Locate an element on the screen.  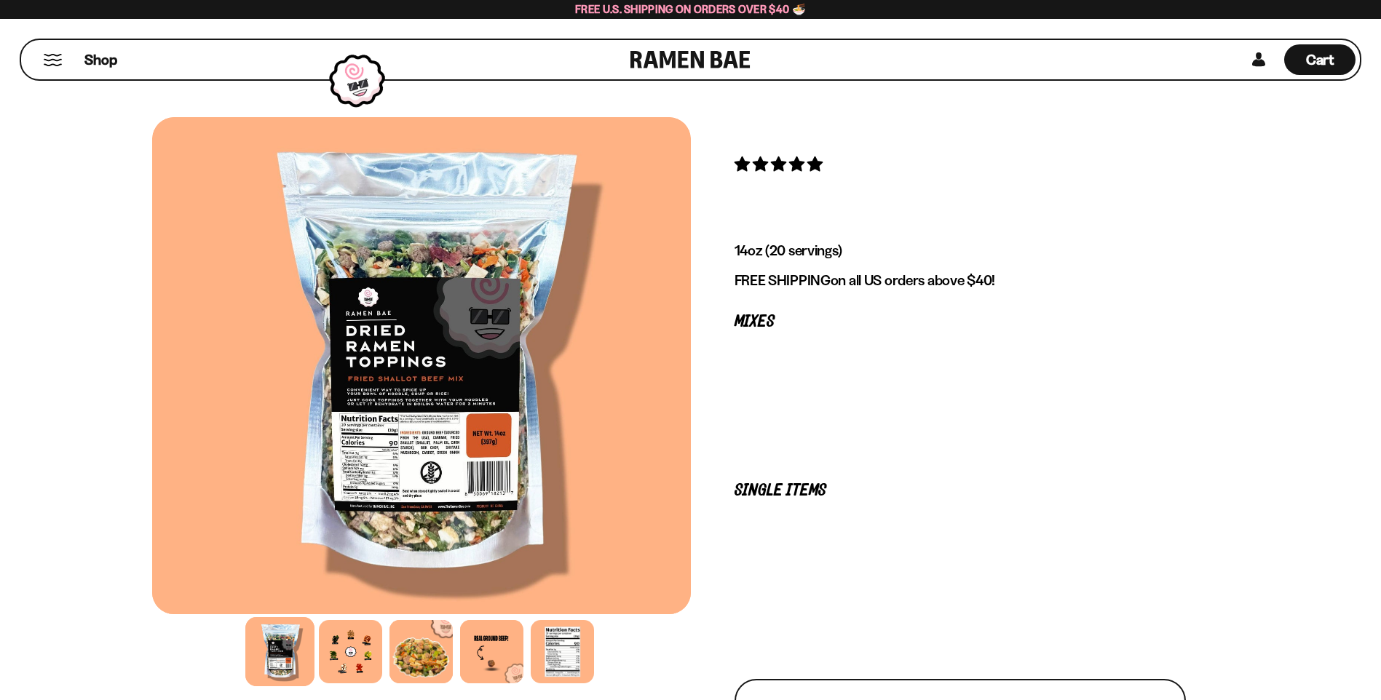
p: on all US orders above $40! is located at coordinates (960, 280).